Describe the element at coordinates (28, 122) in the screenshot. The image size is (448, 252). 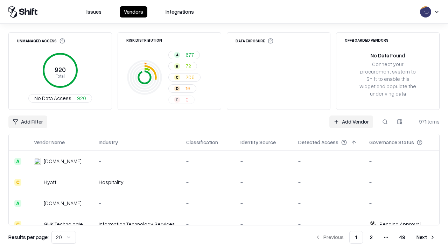
I see `button: Add Filter` at that location.